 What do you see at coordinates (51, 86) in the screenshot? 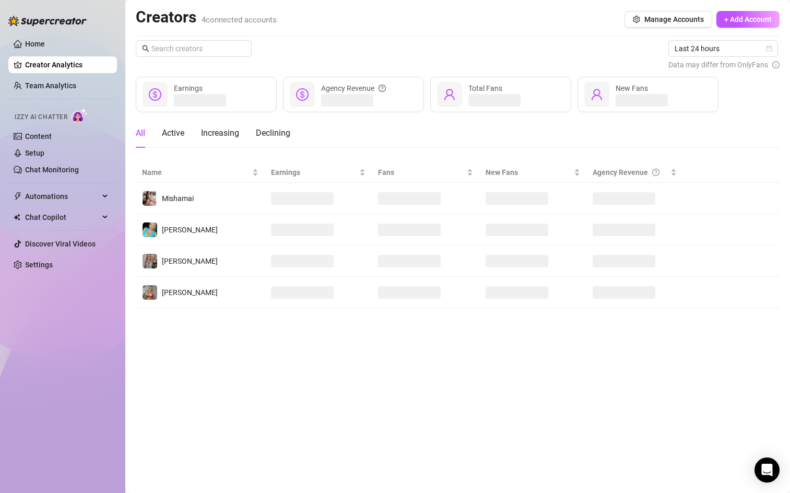
I see `a: Team Analytics` at bounding box center [51, 86].